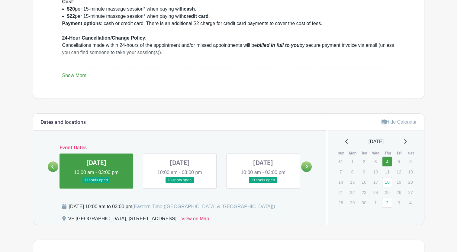 The width and height of the screenshot is (457, 252). What do you see at coordinates (340, 192) in the screenshot?
I see `p: 21` at bounding box center [340, 192].